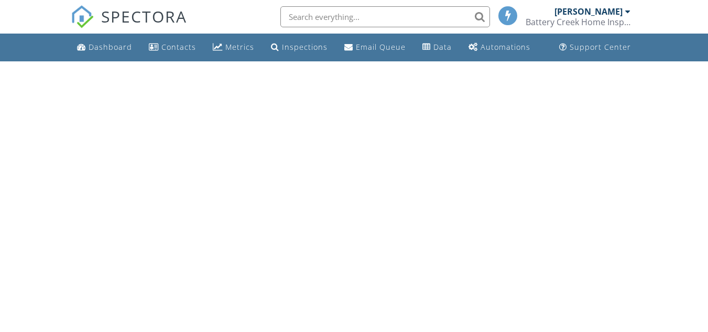 The height and width of the screenshot is (332, 708). I want to click on a: SPECTORA, so click(129, 25).